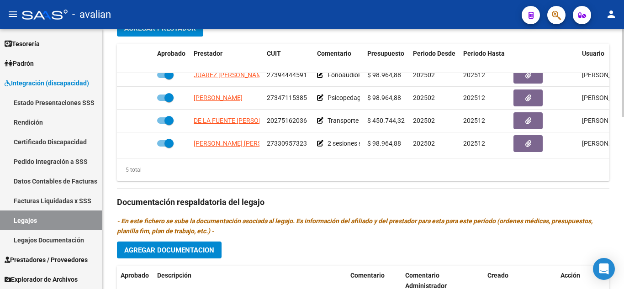 The image size is (624, 289). I want to click on mat-icon: person, so click(611, 14).